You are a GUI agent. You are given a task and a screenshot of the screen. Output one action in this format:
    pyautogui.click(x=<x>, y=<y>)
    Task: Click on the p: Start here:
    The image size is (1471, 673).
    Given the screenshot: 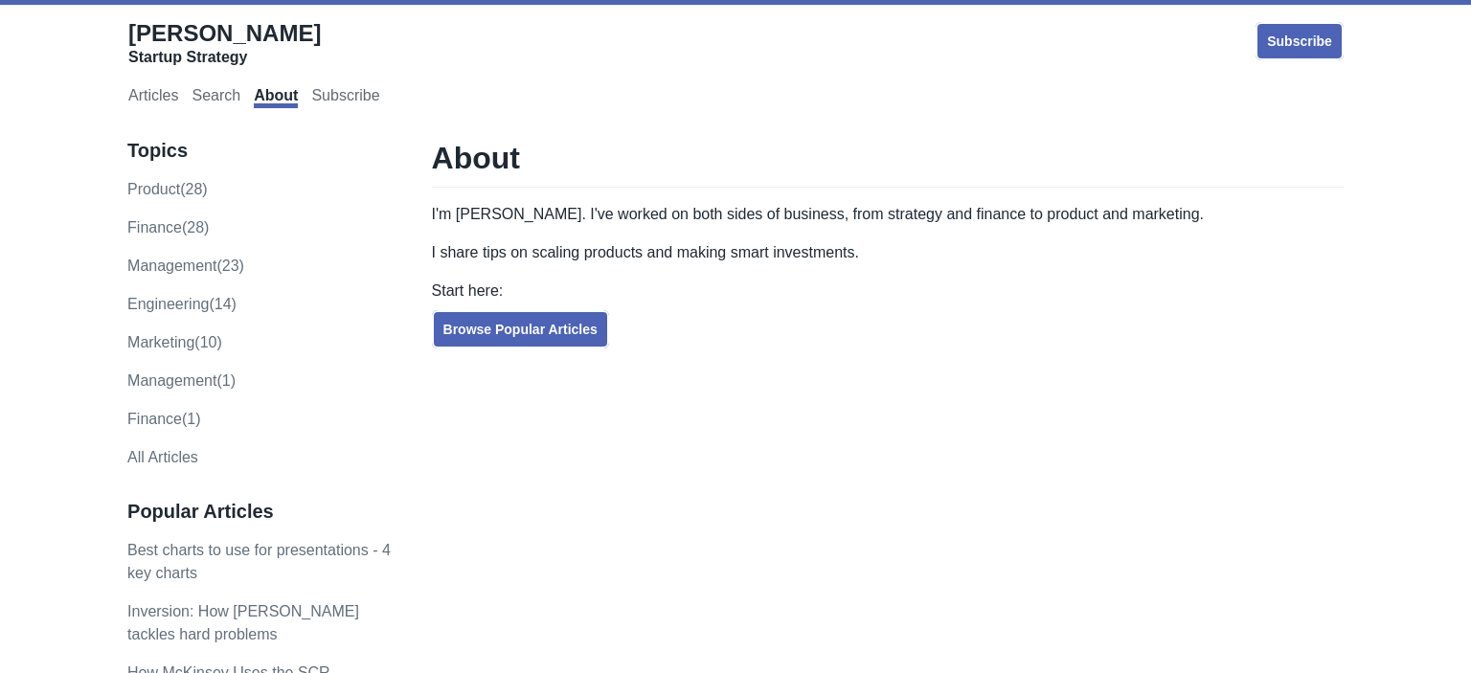 What is the action you would take?
    pyautogui.click(x=888, y=291)
    